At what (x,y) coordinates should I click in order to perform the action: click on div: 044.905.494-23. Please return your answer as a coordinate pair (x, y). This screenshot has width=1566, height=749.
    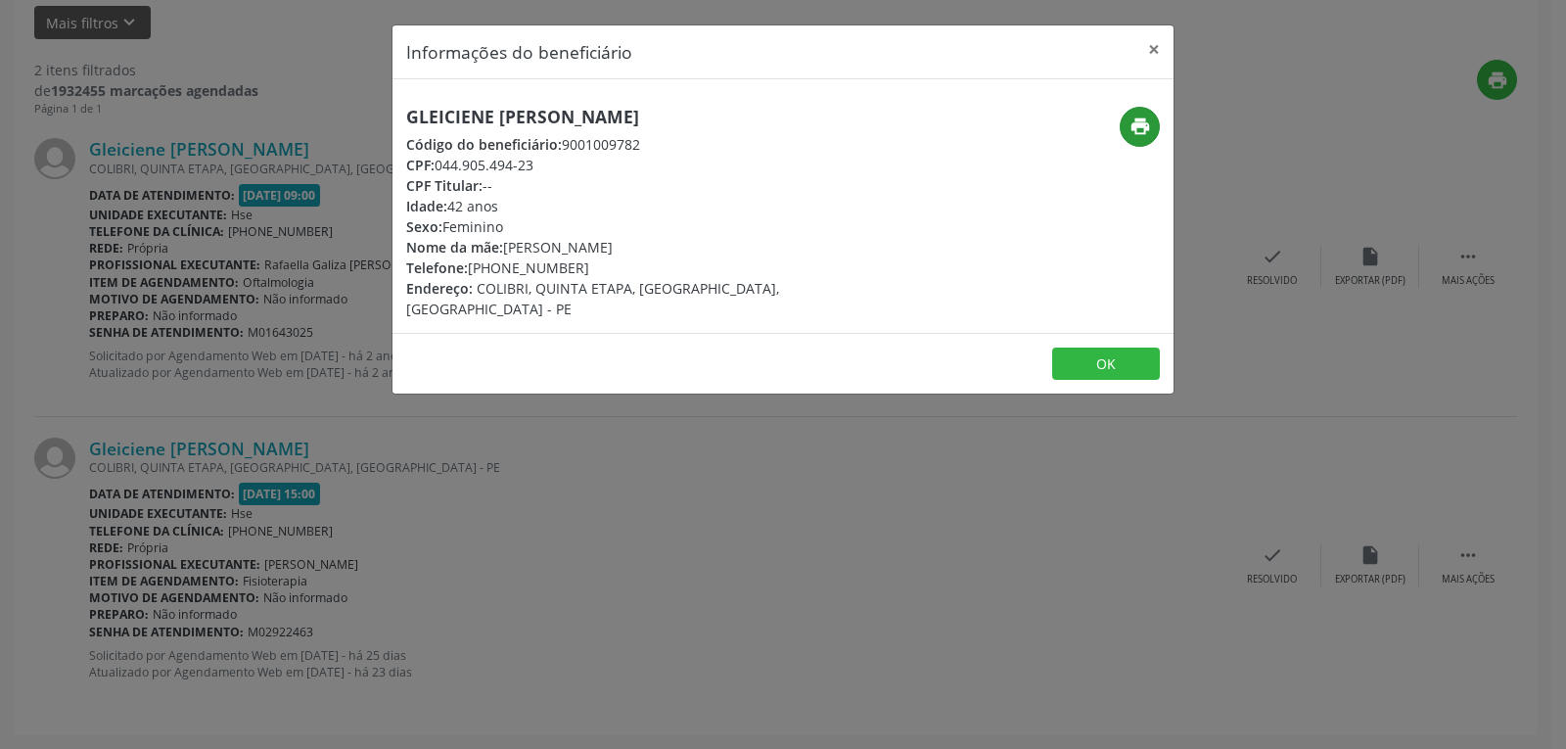
    Looking at the image, I should click on (653, 164).